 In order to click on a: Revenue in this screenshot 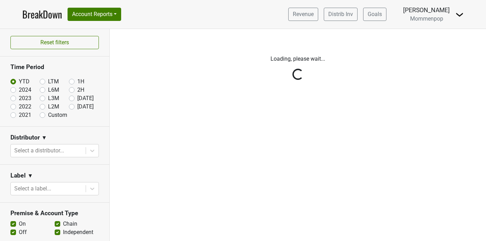, I will do `click(304, 14)`.